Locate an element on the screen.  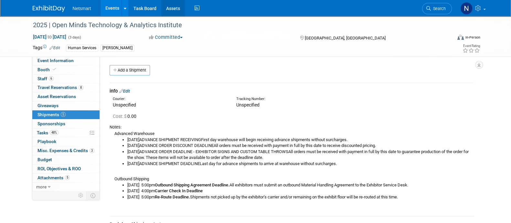
span: Playbook is located at coordinates (47, 141).